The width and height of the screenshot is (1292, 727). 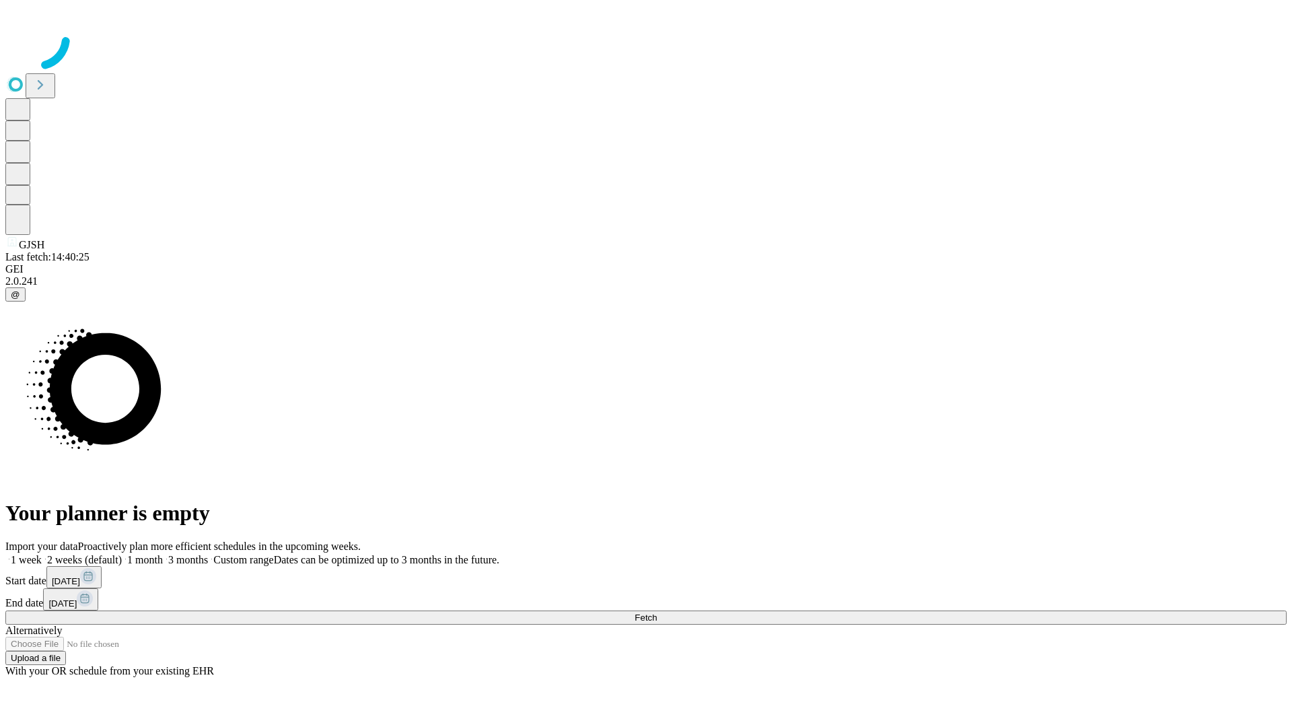 What do you see at coordinates (36, 657) in the screenshot?
I see `button: Upload a file` at bounding box center [36, 657].